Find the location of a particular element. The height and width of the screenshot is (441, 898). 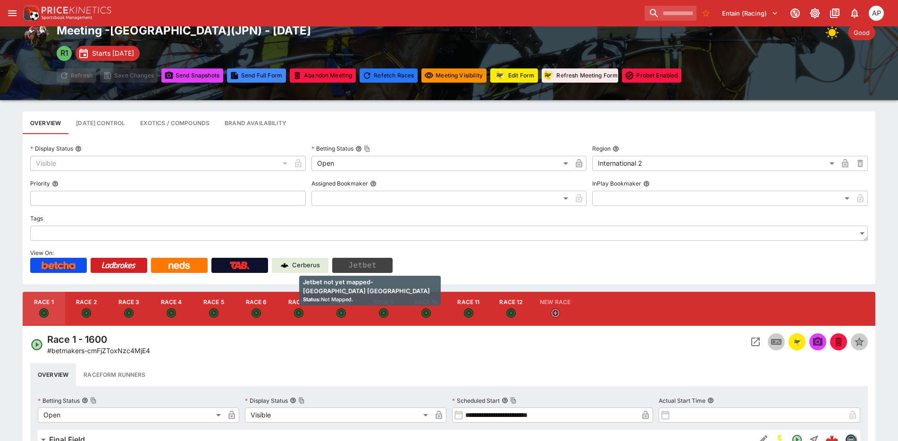

button: Update RacingForm for all races in this meeting is located at coordinates (514, 75).